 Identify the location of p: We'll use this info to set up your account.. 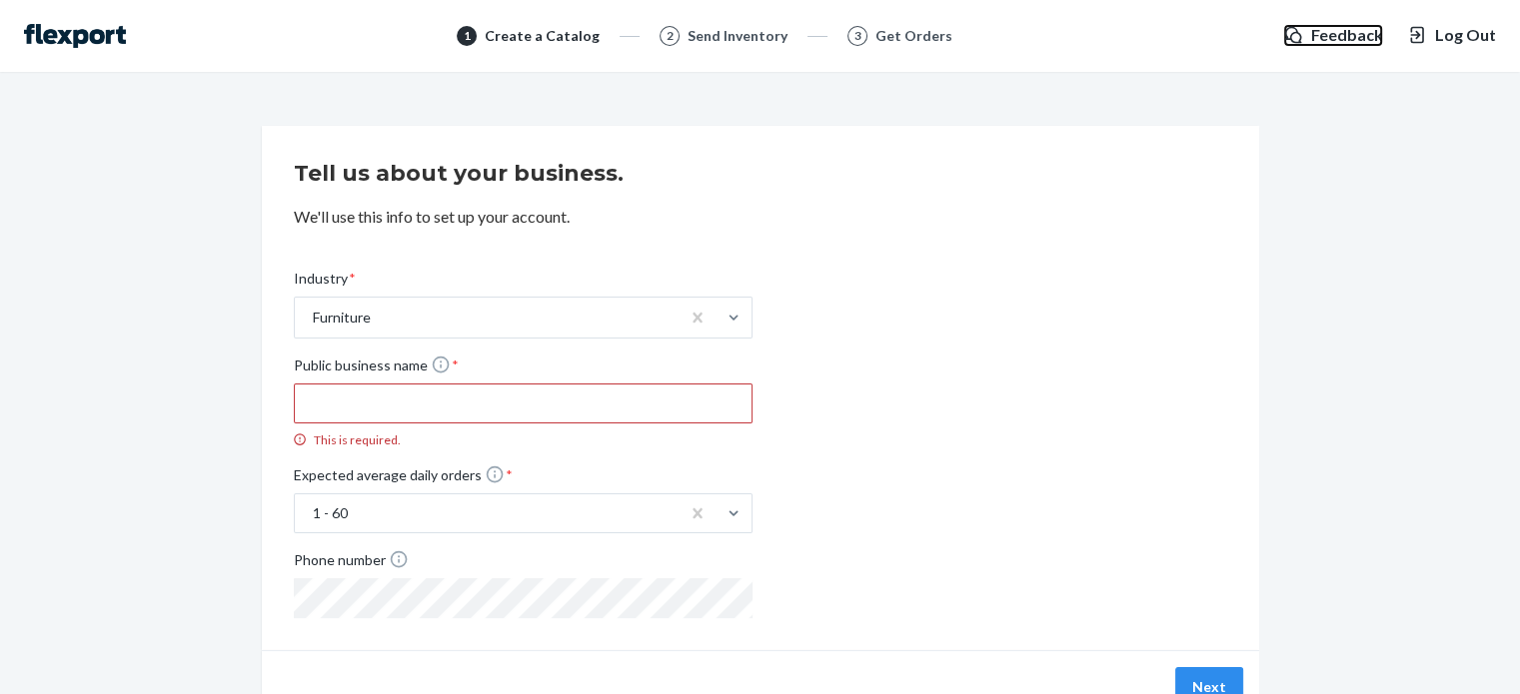
(760, 217).